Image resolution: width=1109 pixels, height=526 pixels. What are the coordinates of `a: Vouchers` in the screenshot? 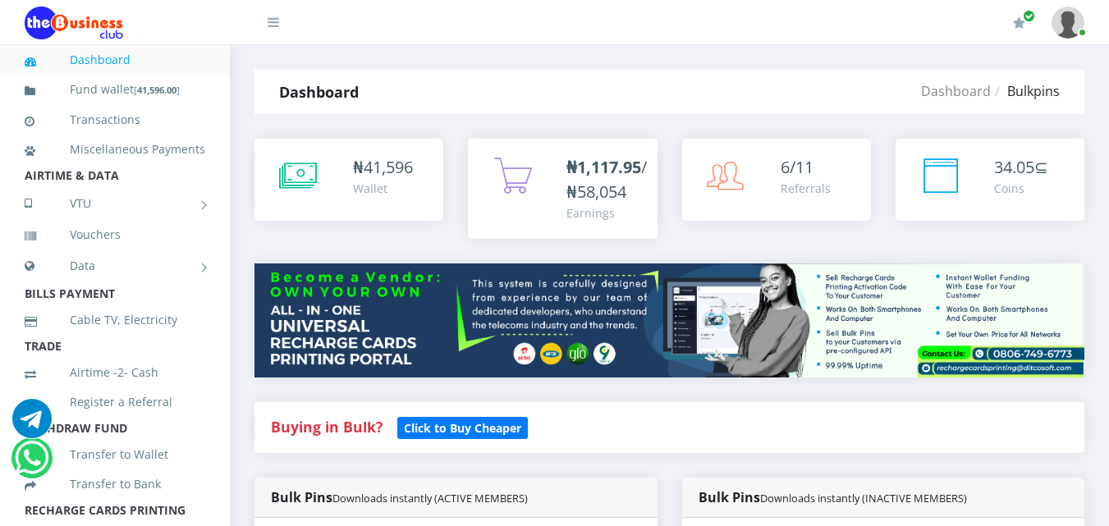 It's located at (115, 235).